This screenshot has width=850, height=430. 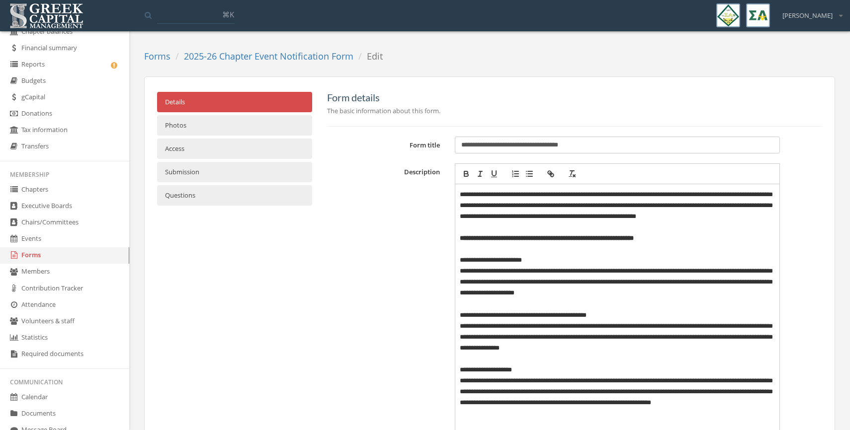 What do you see at coordinates (383, 144) in the screenshot?
I see `label: Form title` at bounding box center [383, 144].